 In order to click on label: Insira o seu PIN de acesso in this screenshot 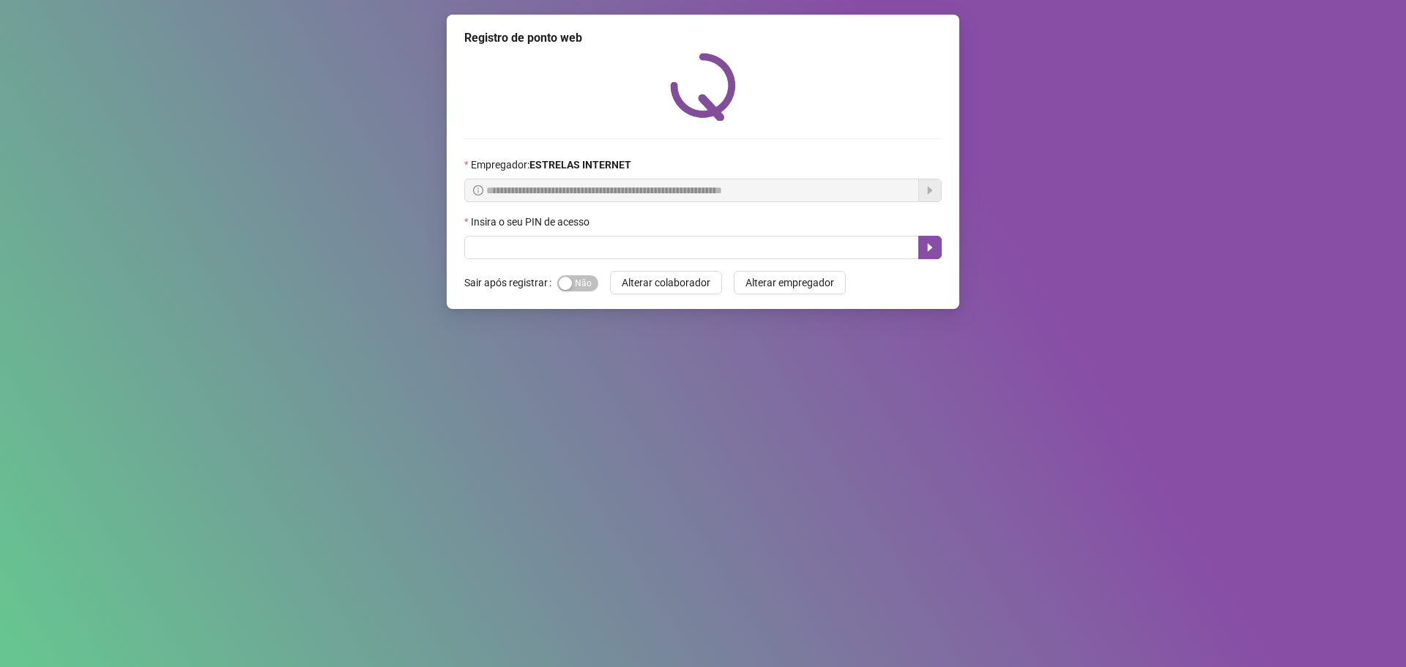, I will do `click(532, 222)`.